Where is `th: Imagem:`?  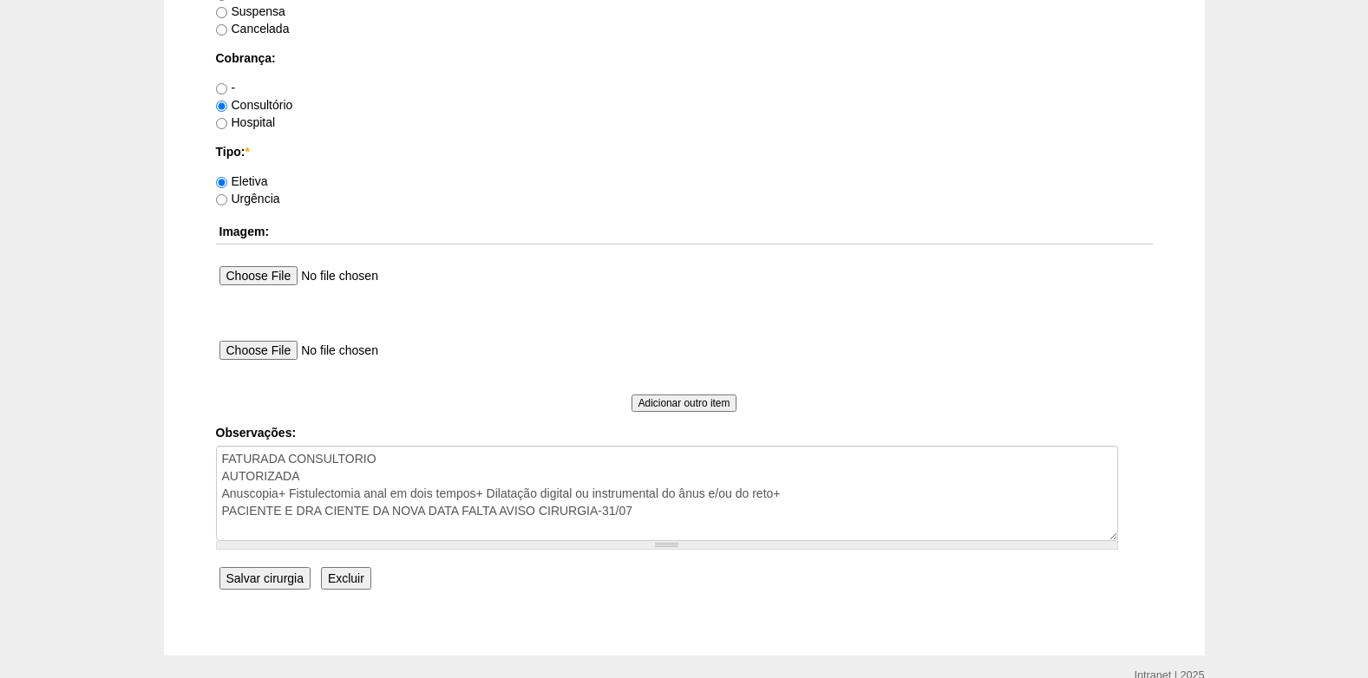
th: Imagem: is located at coordinates (684, 232).